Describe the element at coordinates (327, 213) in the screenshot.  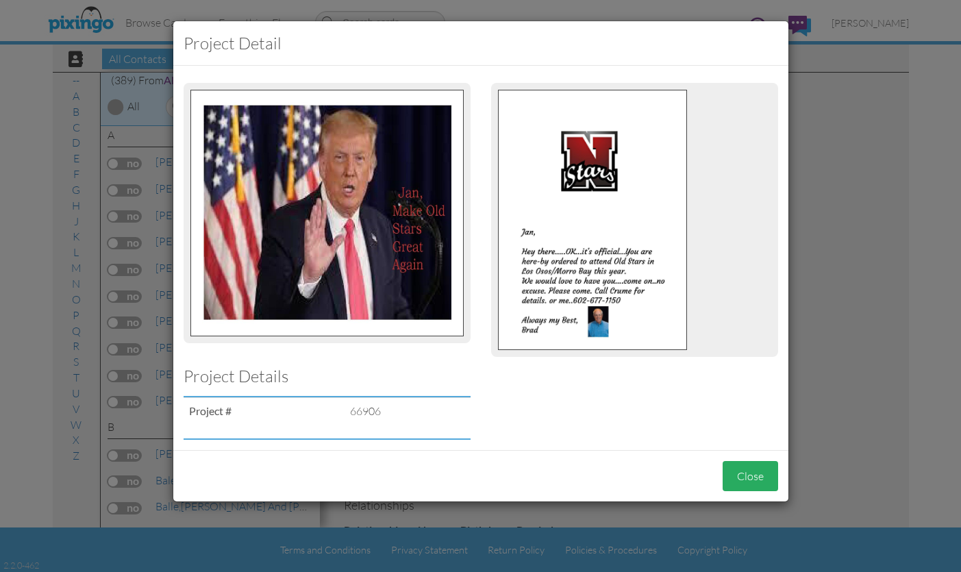
I see `img: 118368-1-1721169024351-90392cab506bf938-qa.jpg` at that location.